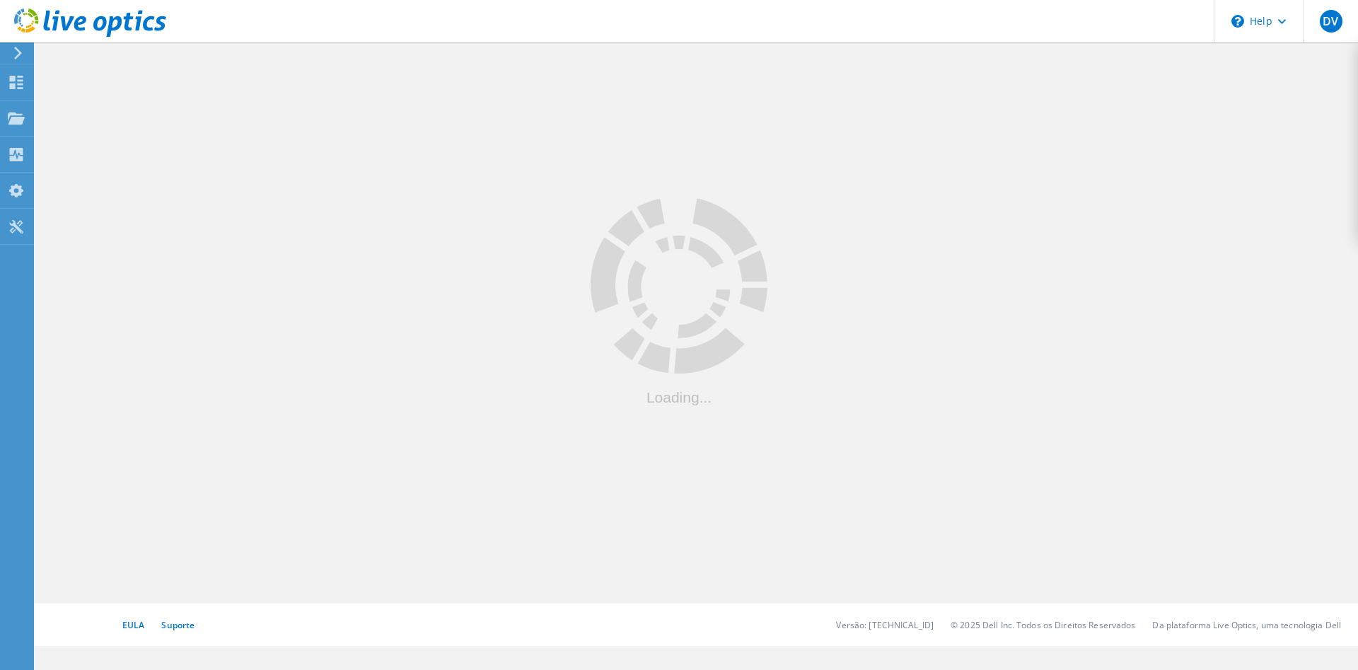 Image resolution: width=1358 pixels, height=670 pixels. What do you see at coordinates (1330, 21) in the screenshot?
I see `span: DV` at bounding box center [1330, 21].